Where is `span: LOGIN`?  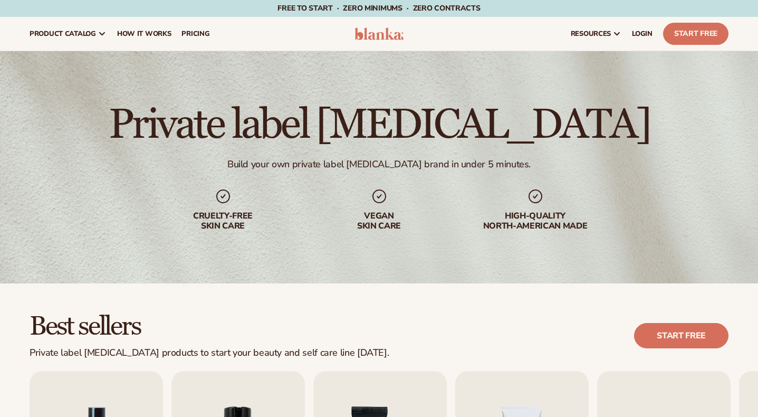
span: LOGIN is located at coordinates (642, 34).